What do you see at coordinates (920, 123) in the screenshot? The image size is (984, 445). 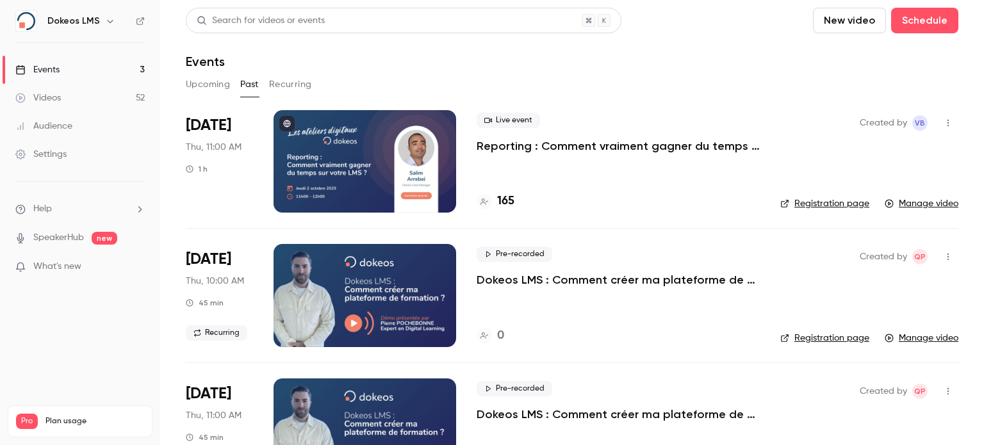 I see `span: VB` at bounding box center [920, 123].